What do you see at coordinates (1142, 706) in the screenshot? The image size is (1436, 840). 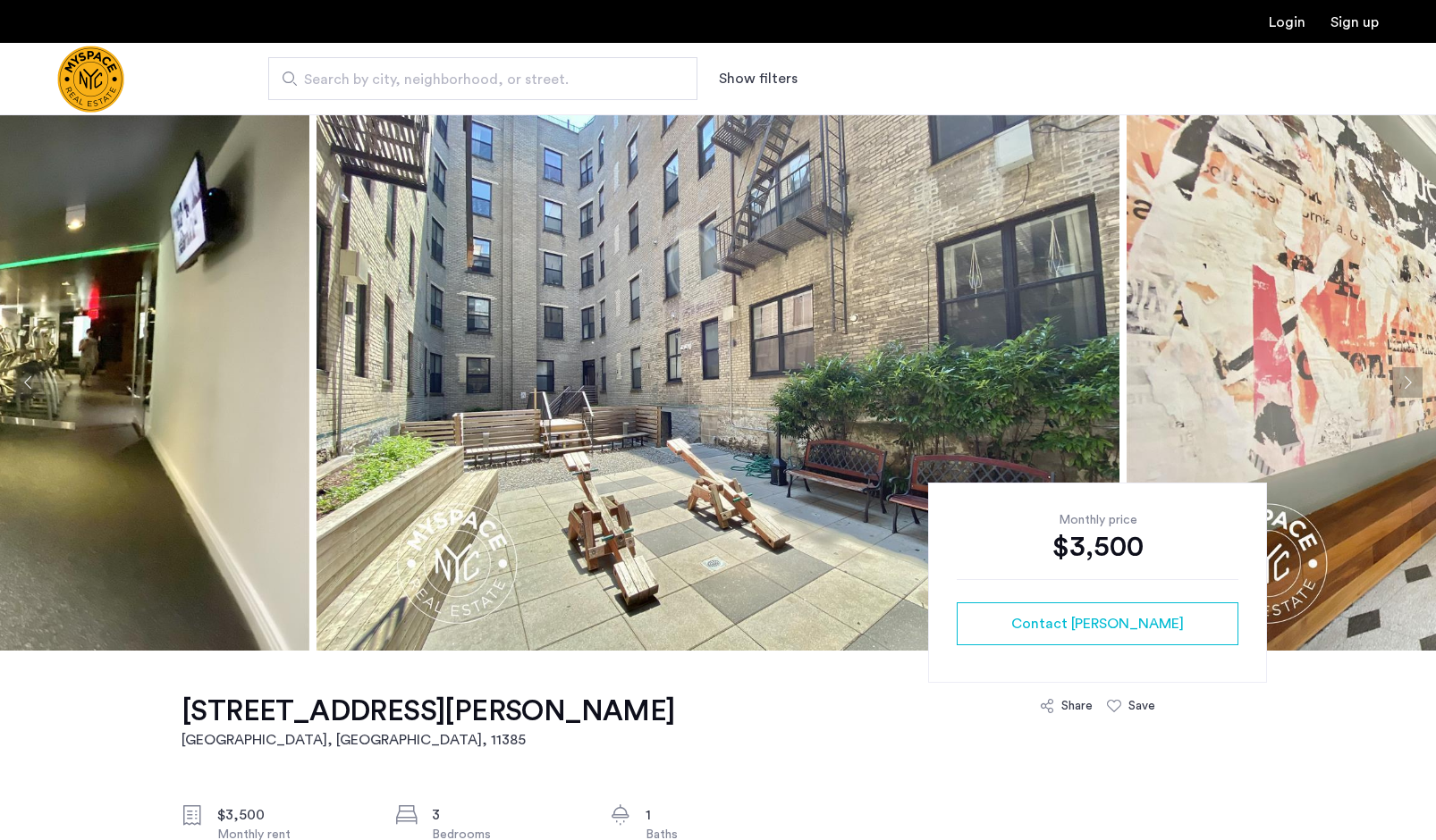 I see `div: Save` at bounding box center [1142, 706].